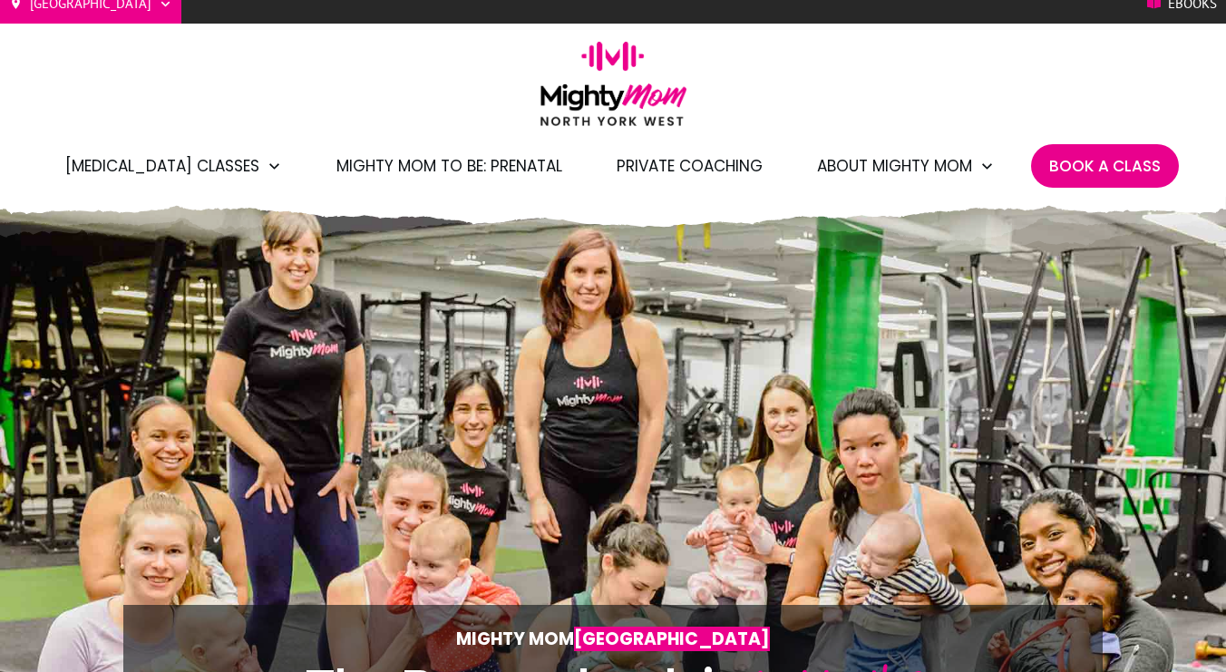  I want to click on span: Mighty Mom to Be: Prenatal, so click(449, 166).